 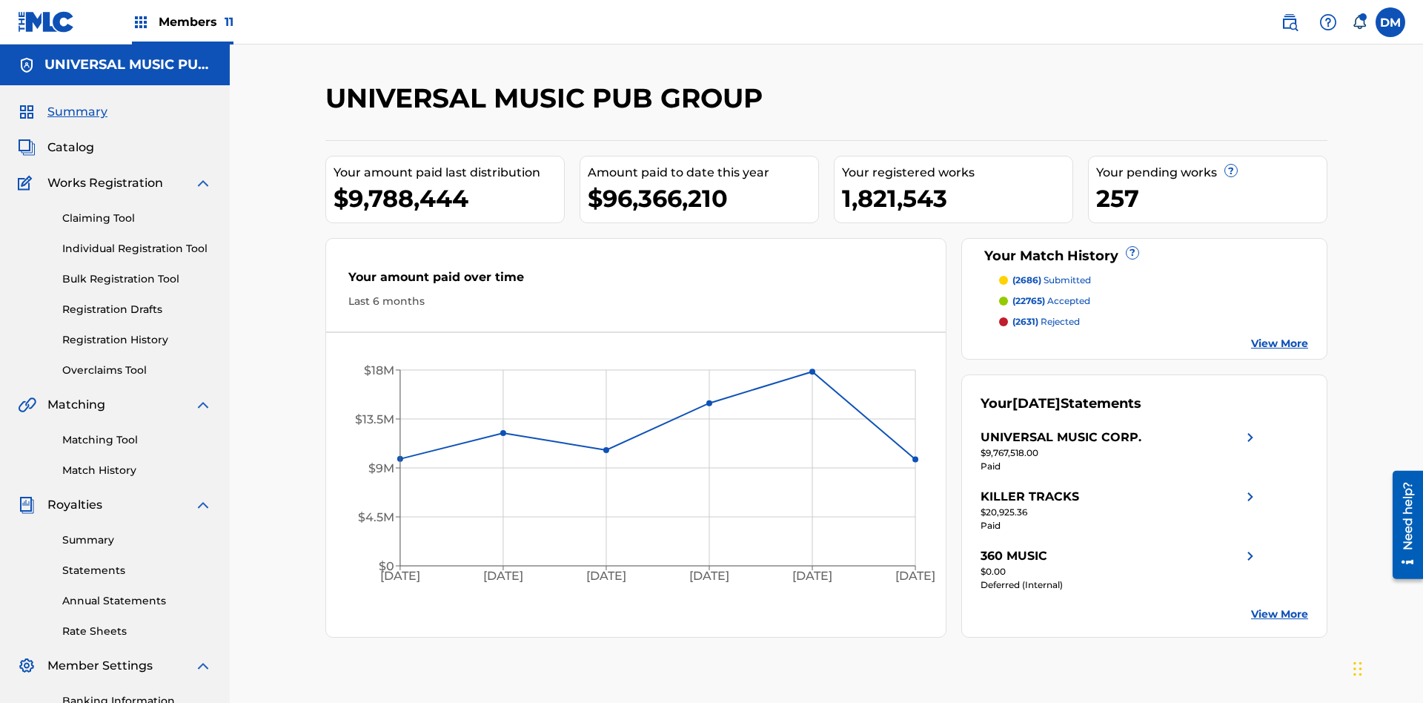 I want to click on span: 11, so click(x=229, y=21).